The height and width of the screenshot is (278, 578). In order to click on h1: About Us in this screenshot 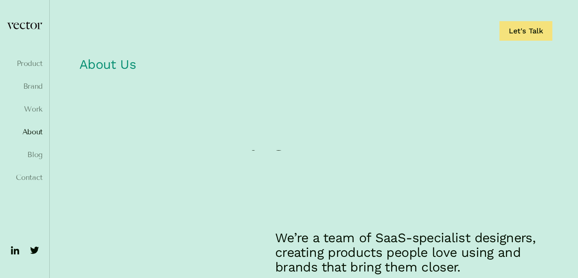, I will do `click(314, 66)`.